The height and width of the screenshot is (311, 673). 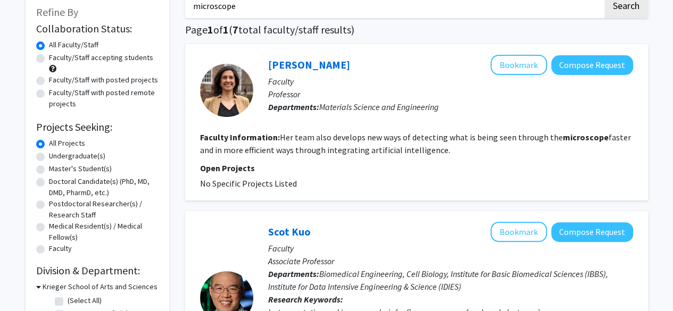 I want to click on button: Add Scot Kuo to Bookmarks, so click(x=519, y=232).